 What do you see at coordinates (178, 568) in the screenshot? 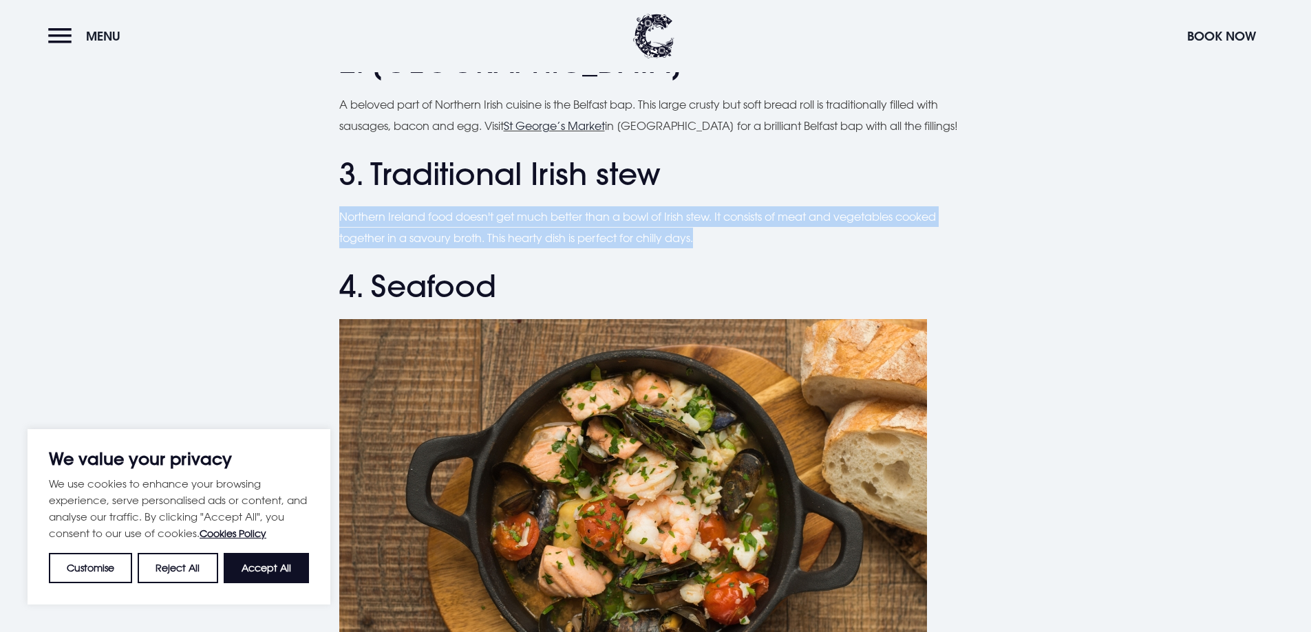
I see `button: Reject All` at bounding box center [178, 568].